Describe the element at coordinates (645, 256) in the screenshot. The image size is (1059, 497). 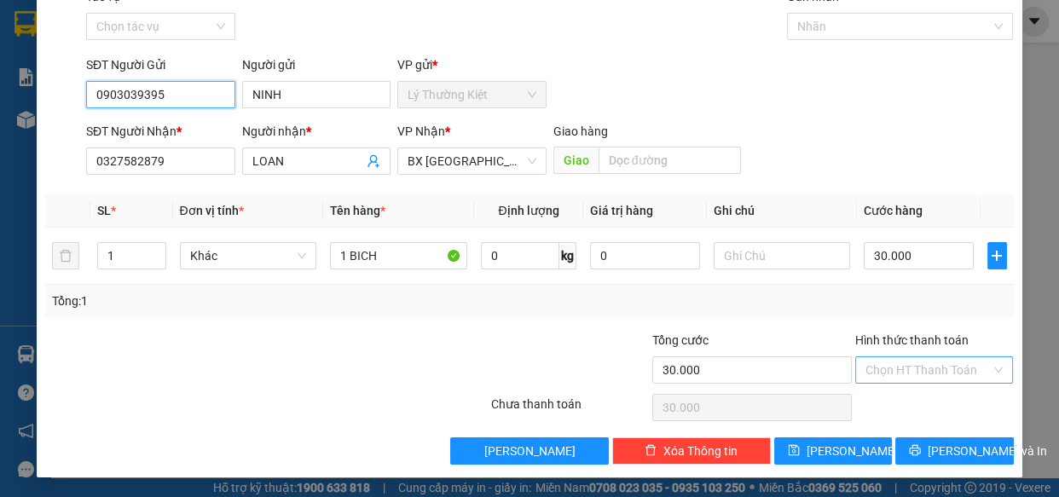
I see `input: 0` at that location.